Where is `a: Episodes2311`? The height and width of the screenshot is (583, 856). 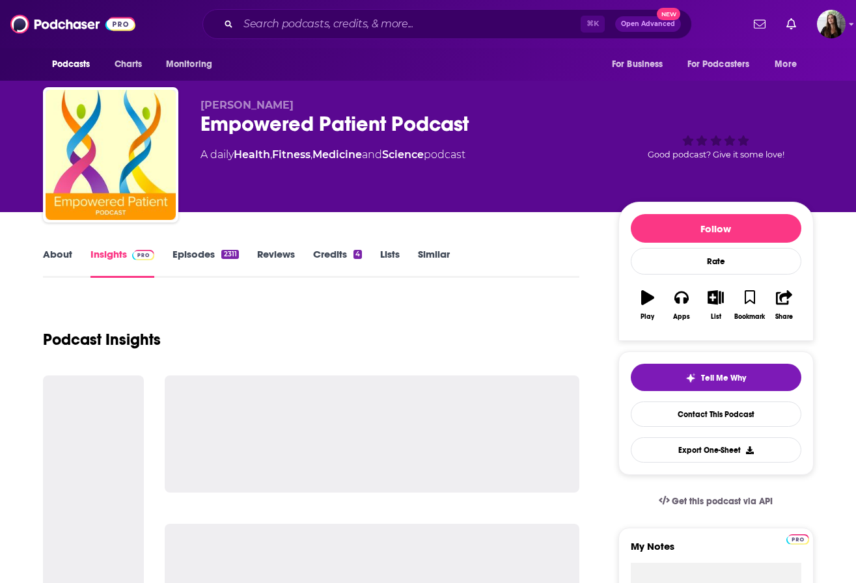
a: Episodes2311 is located at coordinates (205, 263).